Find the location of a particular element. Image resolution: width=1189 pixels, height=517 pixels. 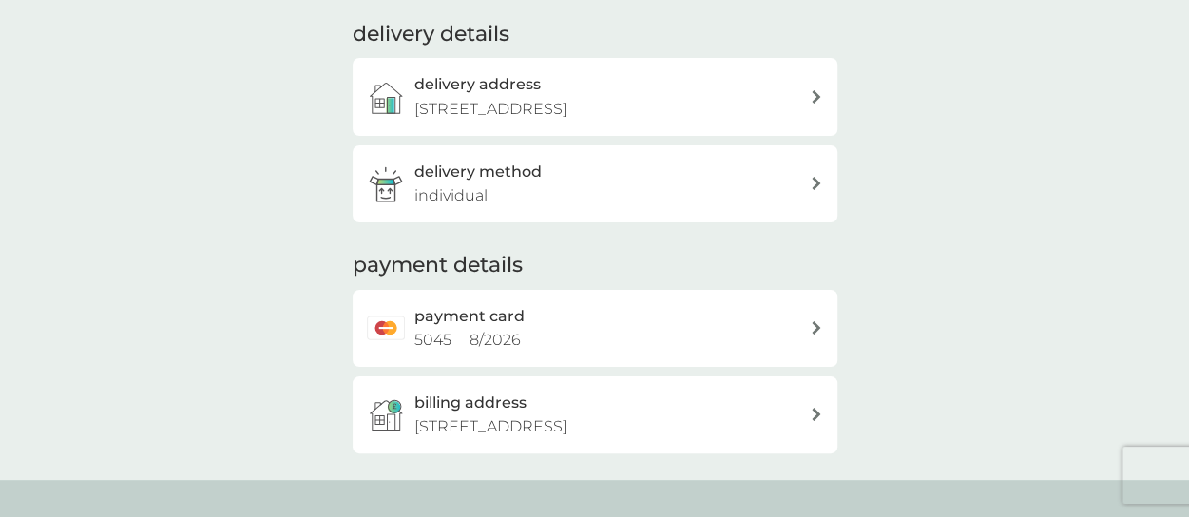

h3: delivery address is located at coordinates (477, 85).